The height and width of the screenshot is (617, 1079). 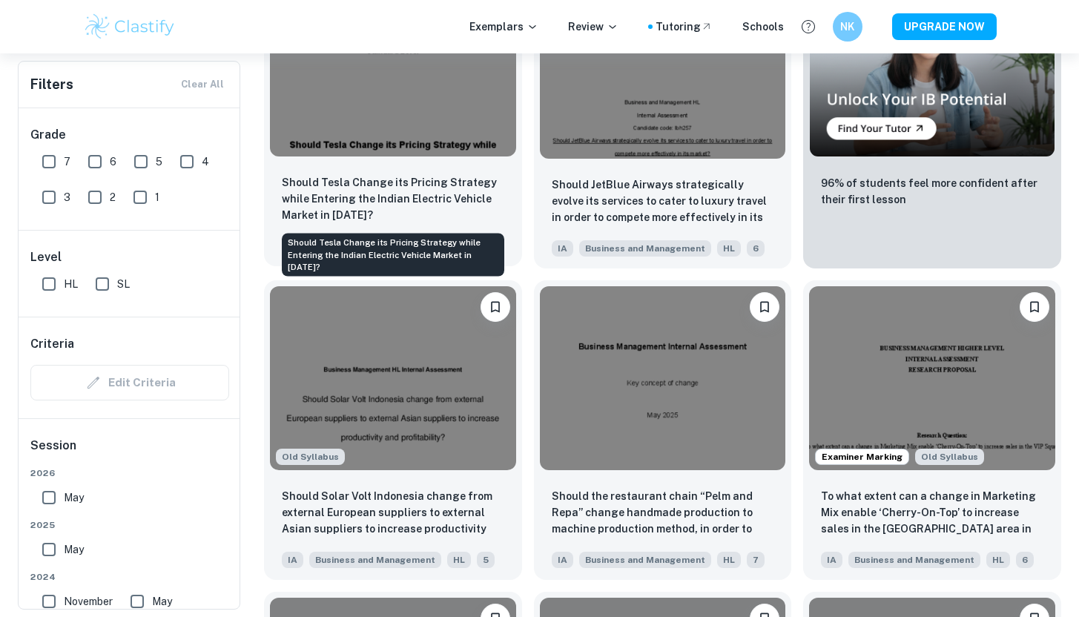 I want to click on div: Tutoring, so click(x=684, y=27).